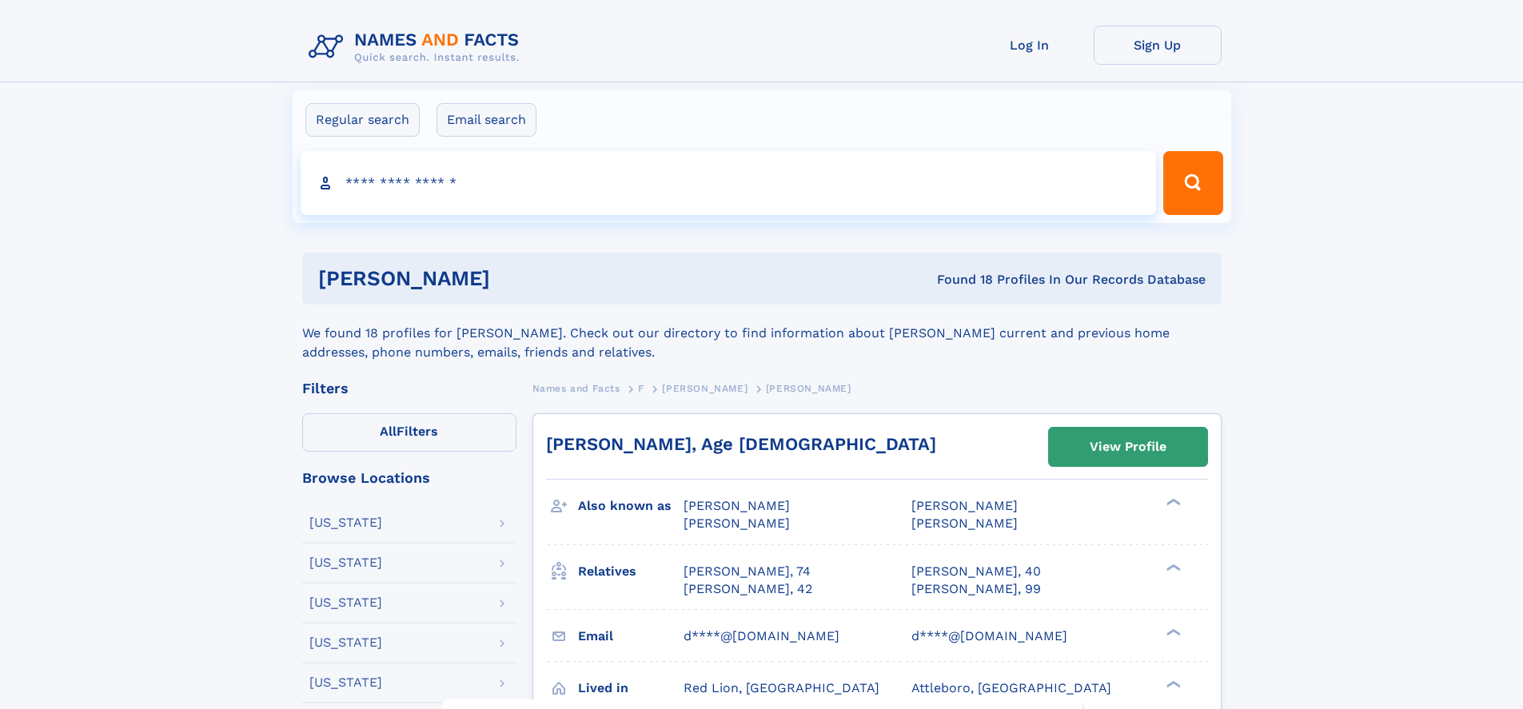 The image size is (1523, 709). What do you see at coordinates (1128, 447) in the screenshot?
I see `div: View Profile` at bounding box center [1128, 447].